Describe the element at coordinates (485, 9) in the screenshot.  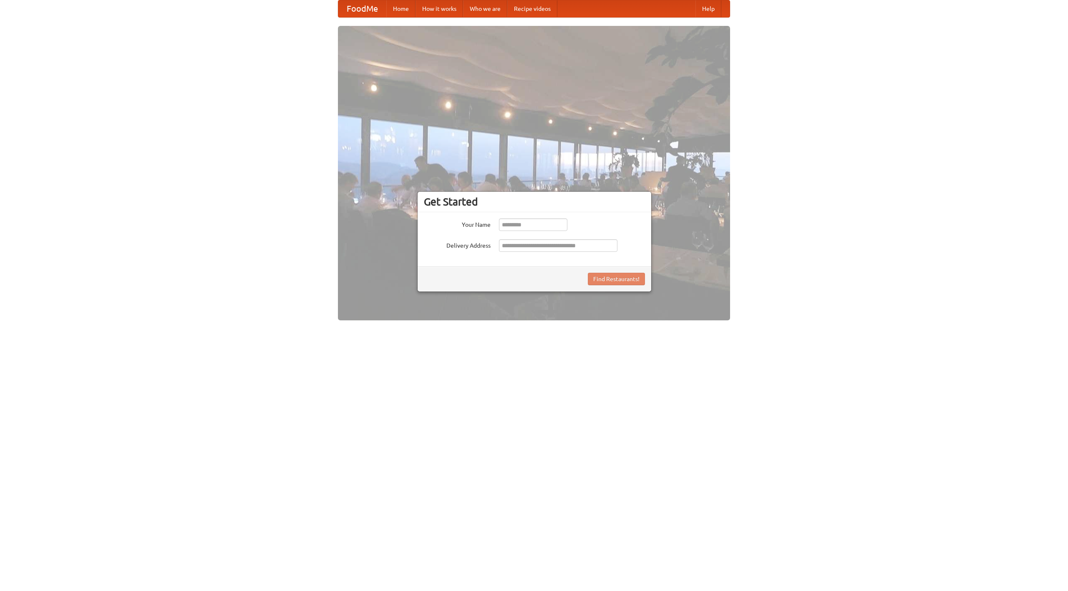
I see `a: Who we are` at that location.